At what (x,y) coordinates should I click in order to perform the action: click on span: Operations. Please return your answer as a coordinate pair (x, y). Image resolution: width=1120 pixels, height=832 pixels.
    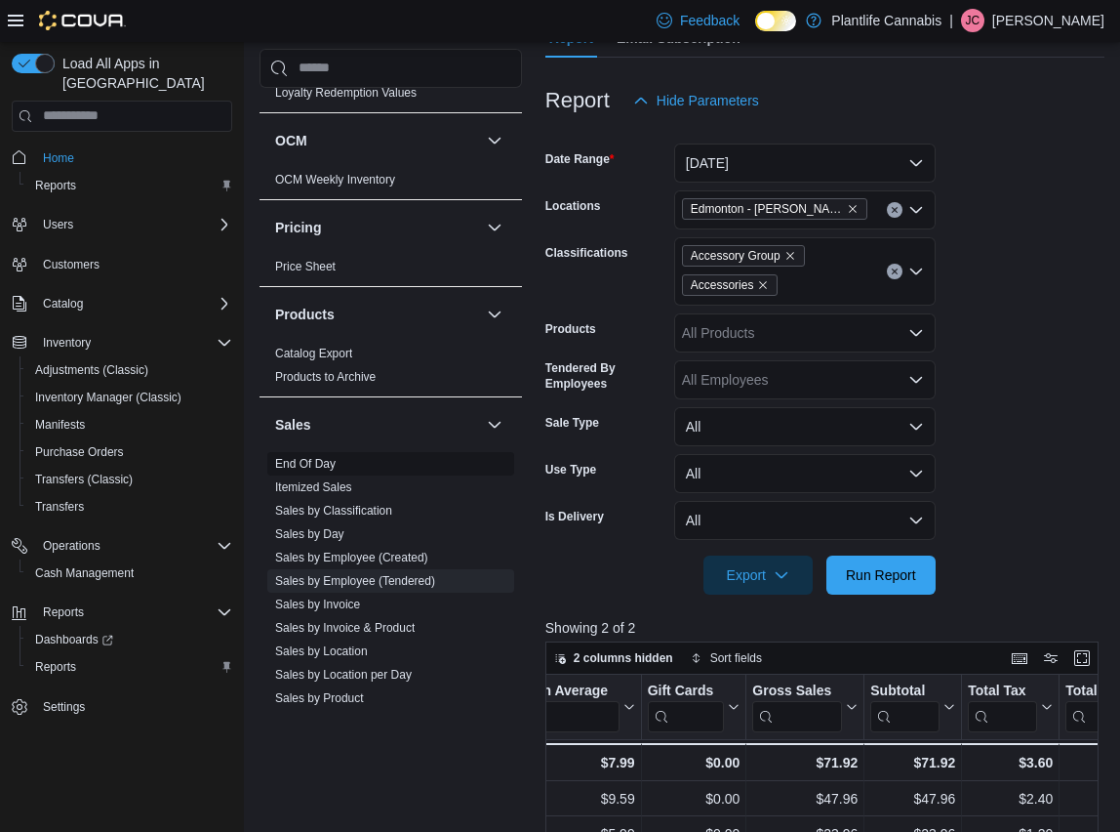
    Looking at the image, I should click on (134, 546).